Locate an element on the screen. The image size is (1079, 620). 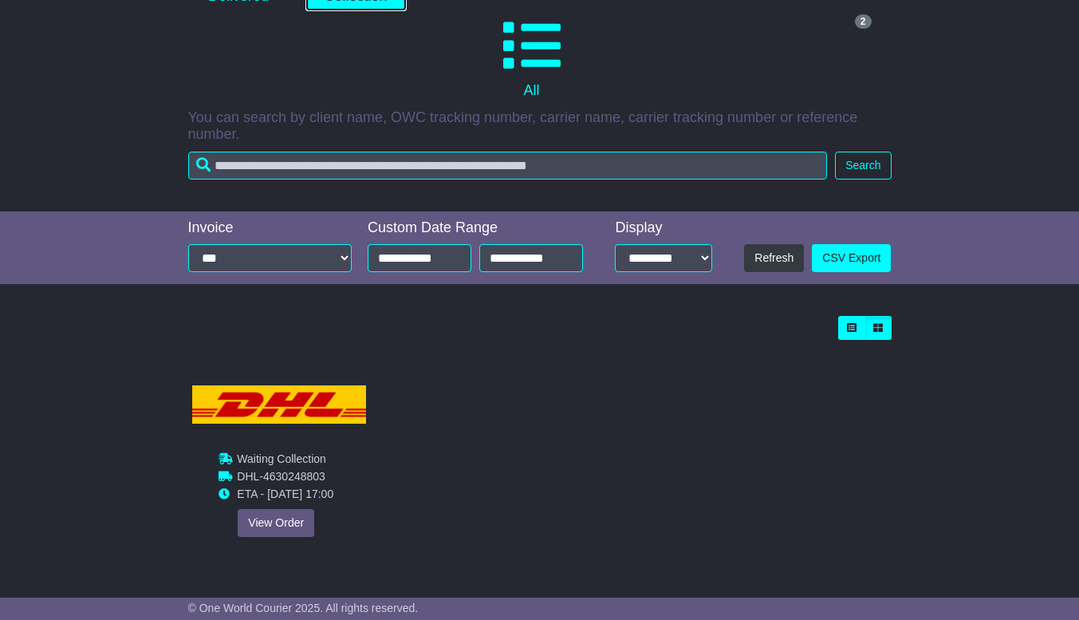
button: Search is located at coordinates (863, 165).